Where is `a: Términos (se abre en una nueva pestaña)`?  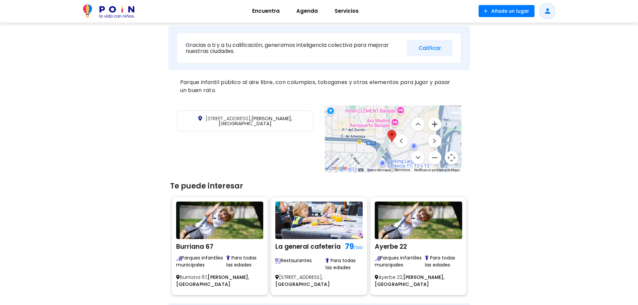
a: Términos (se abre en una nueva pestaña) is located at coordinates (402, 170).